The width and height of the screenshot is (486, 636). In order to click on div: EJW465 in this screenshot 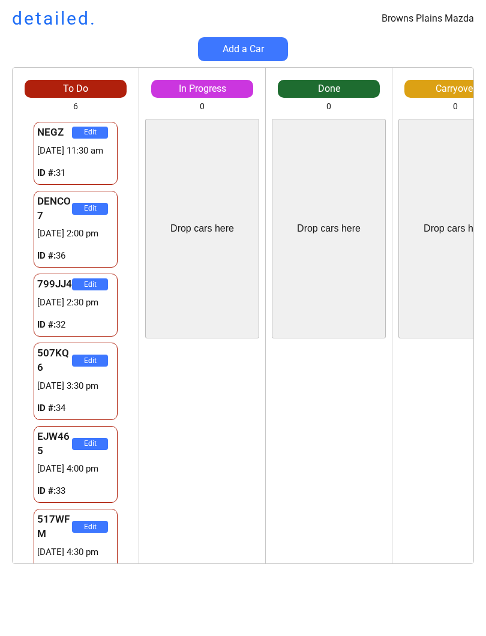, I will do `click(55, 444)`.